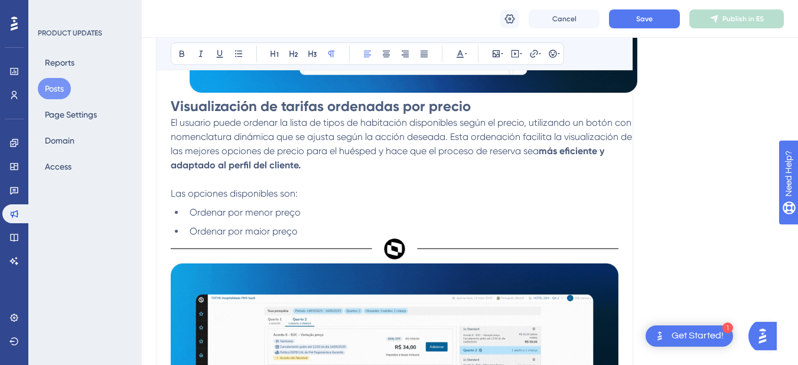 This screenshot has height=365, width=798. I want to click on span: Publish in ES, so click(743, 19).